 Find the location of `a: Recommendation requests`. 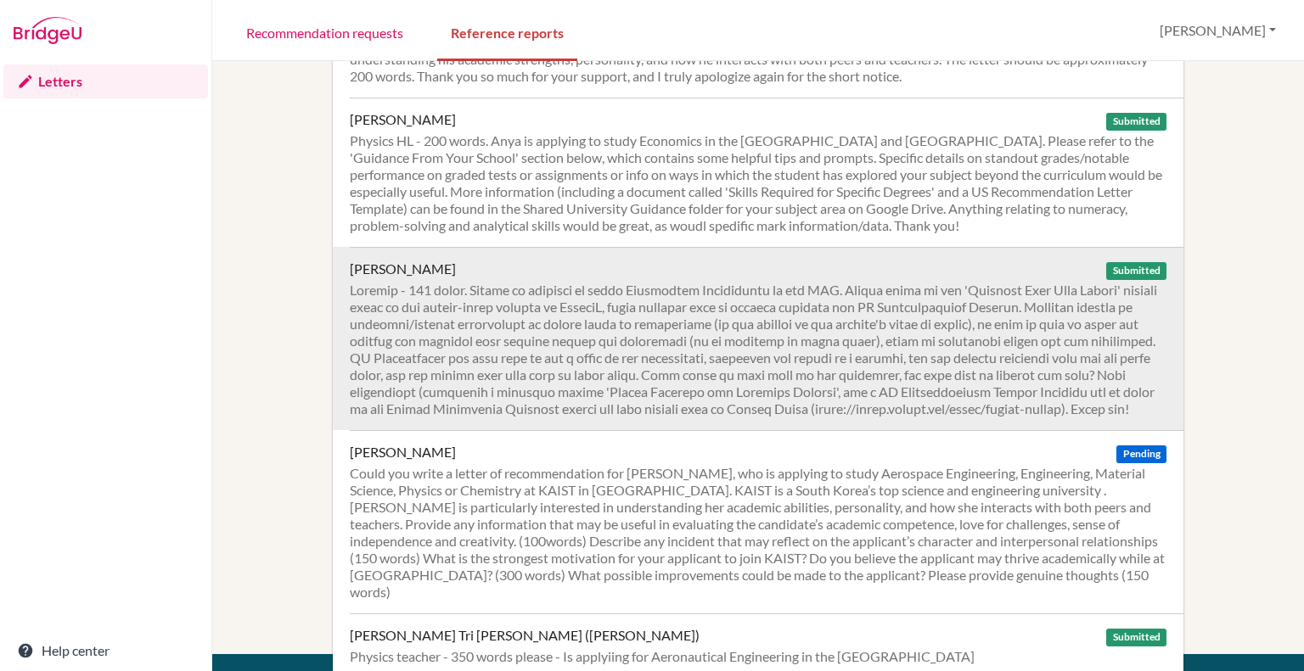

a: Recommendation requests is located at coordinates (324, 31).